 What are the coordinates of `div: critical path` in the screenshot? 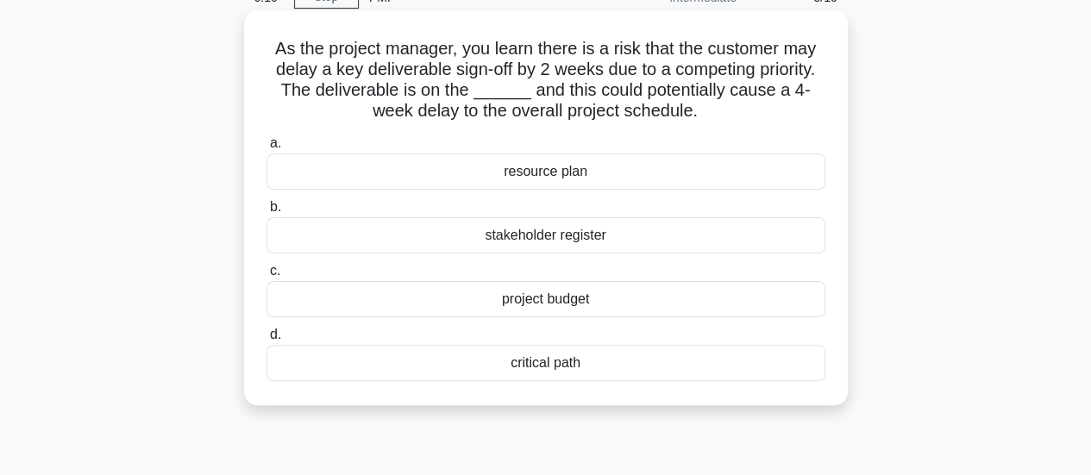 It's located at (546, 363).